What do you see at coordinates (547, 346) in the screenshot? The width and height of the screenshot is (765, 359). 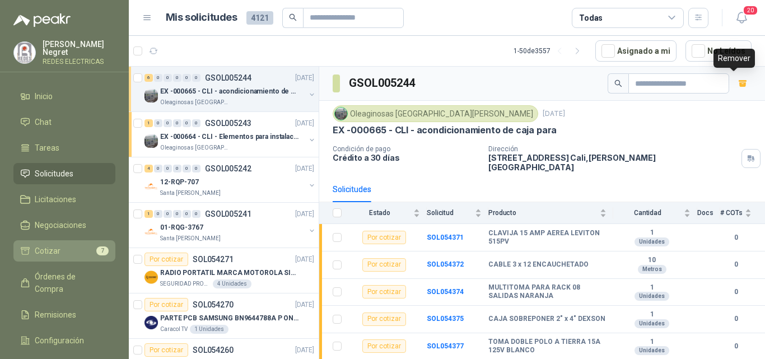 I see `b: TOMA DOBLE POLO A TIERRA 15A 125V BLANCO` at bounding box center [547, 346].